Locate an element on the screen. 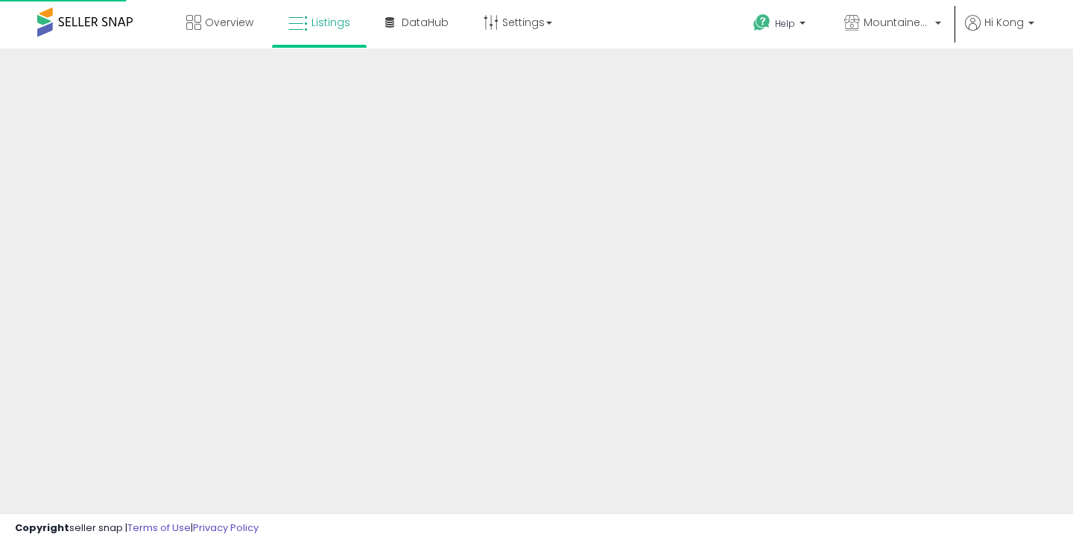 The width and height of the screenshot is (1073, 543). a: Terms of Use is located at coordinates (159, 527).